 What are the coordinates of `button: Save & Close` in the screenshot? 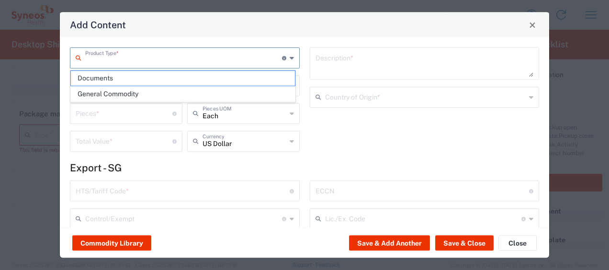 It's located at (465, 243).